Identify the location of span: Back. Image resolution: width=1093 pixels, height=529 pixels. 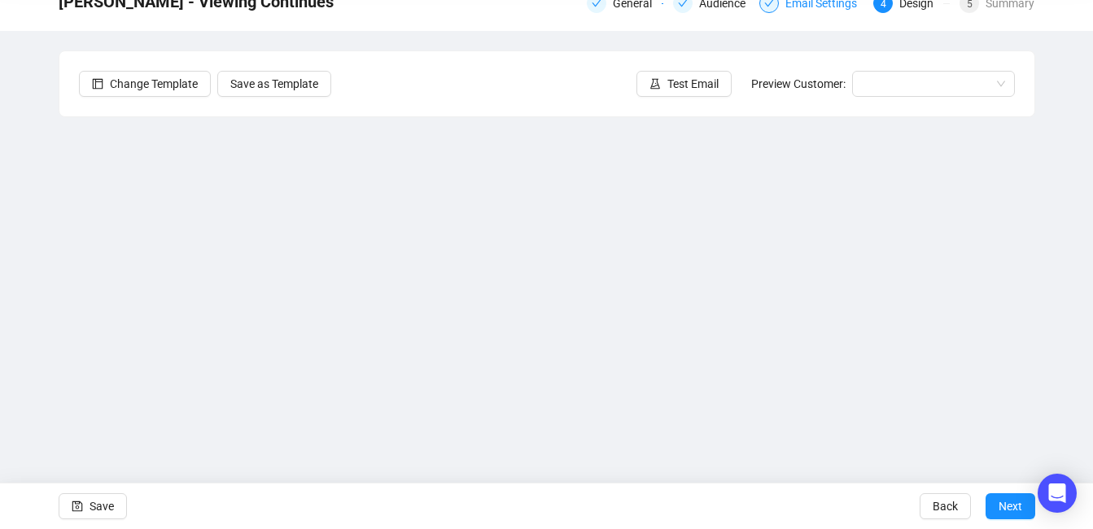
(945, 506).